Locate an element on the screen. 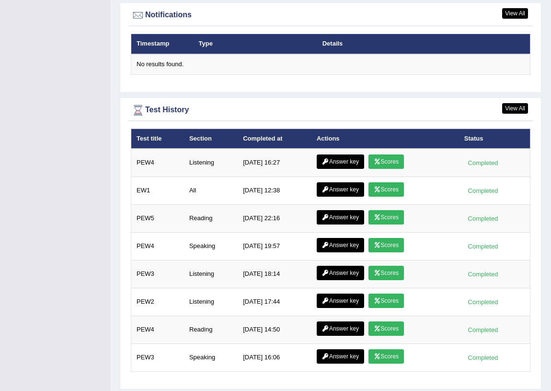 This screenshot has width=551, height=391. td: PEW5 is located at coordinates (158, 219).